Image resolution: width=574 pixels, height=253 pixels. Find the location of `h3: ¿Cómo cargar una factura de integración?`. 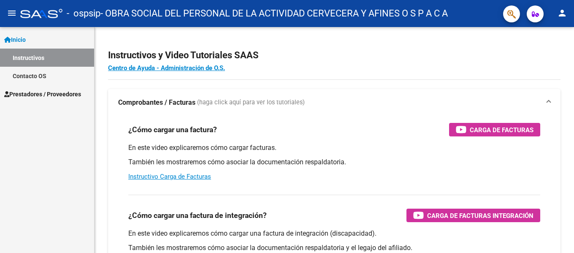

h3: ¿Cómo cargar una factura de integración? is located at coordinates (198, 215).